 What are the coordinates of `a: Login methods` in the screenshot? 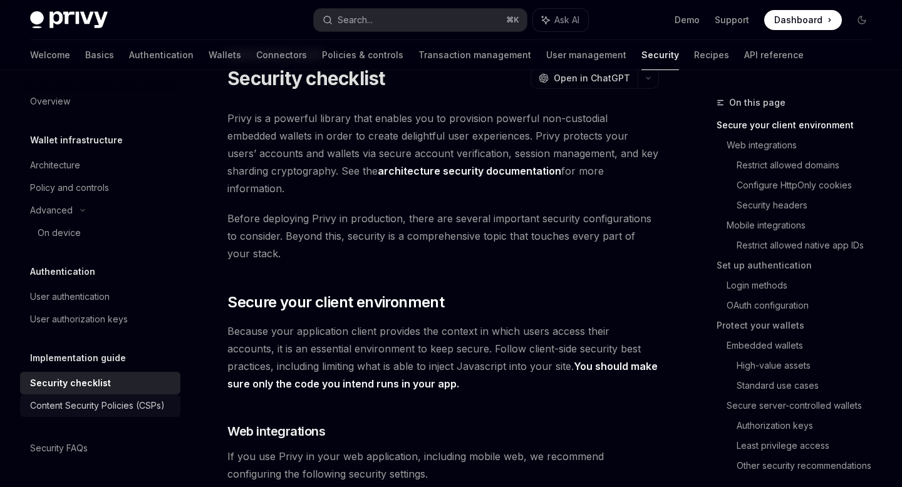 It's located at (804, 286).